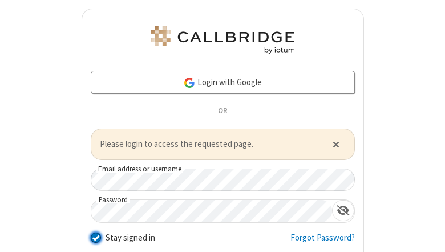 The height and width of the screenshot is (252, 445). I want to click on img: google-icon.png, so click(190, 83).